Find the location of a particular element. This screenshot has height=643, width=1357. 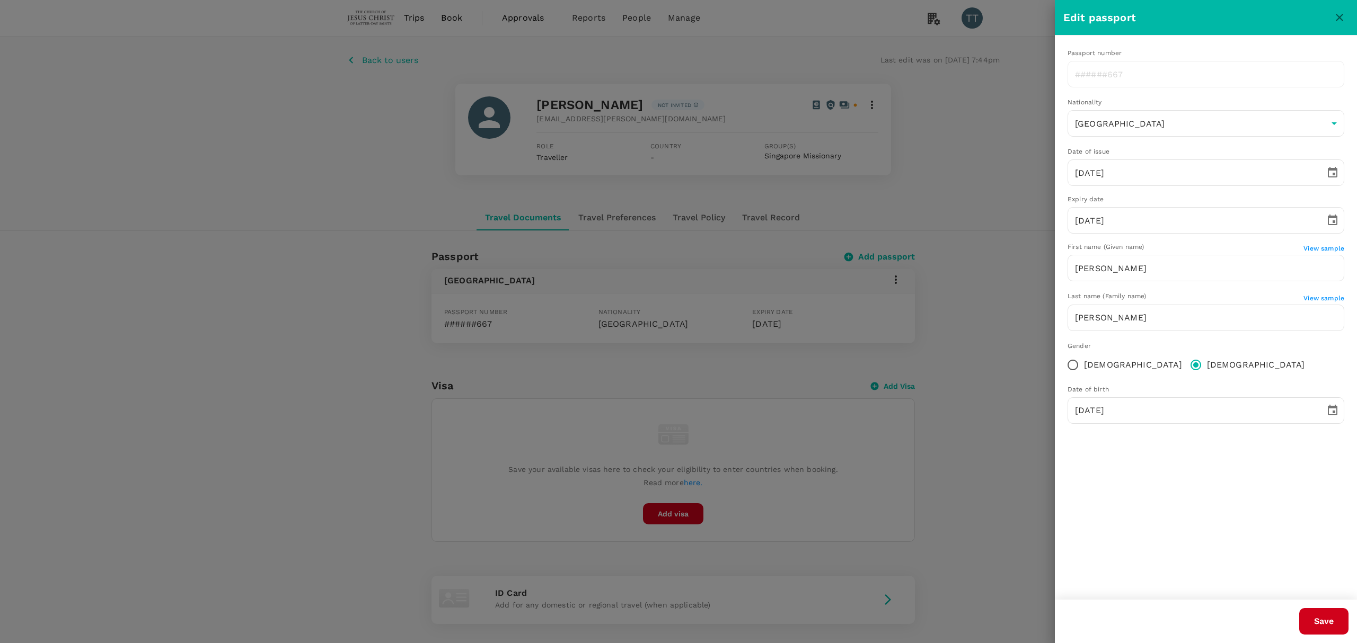

div: Nationality is located at coordinates (1206, 103).